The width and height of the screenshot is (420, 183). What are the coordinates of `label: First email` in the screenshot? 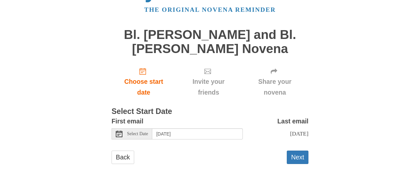 It's located at (127, 121).